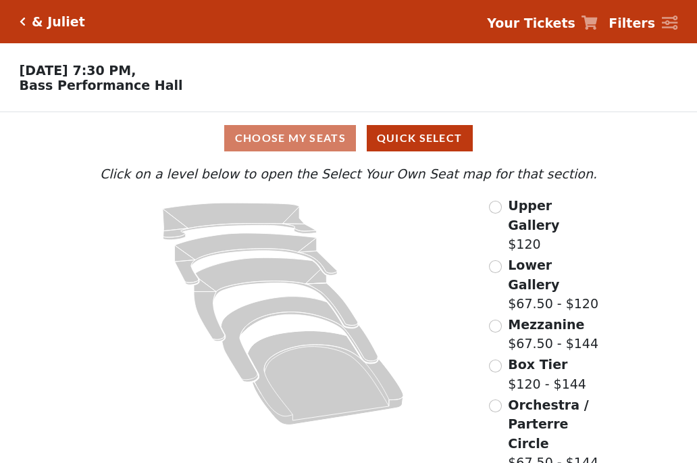  Describe the element at coordinates (554, 225) in the screenshot. I see `label: $120` at that location.